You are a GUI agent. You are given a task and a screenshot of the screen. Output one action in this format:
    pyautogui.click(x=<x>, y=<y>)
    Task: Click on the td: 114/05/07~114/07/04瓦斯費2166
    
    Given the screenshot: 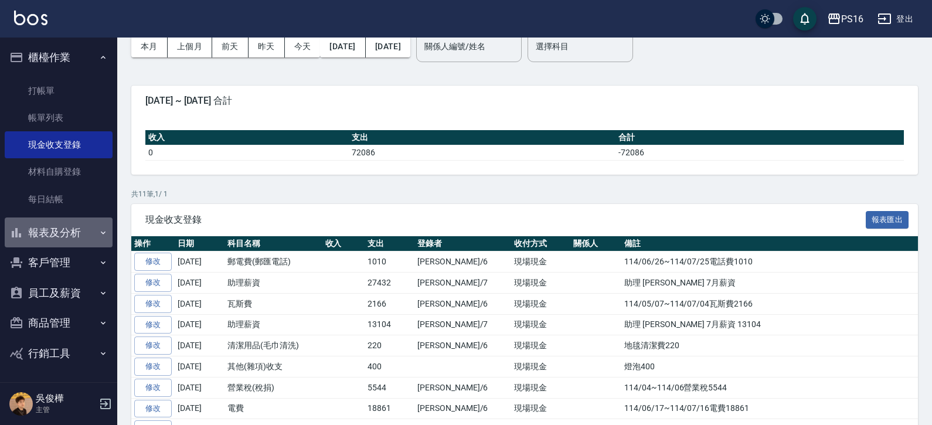 What is the action you would take?
    pyautogui.click(x=770, y=304)
    